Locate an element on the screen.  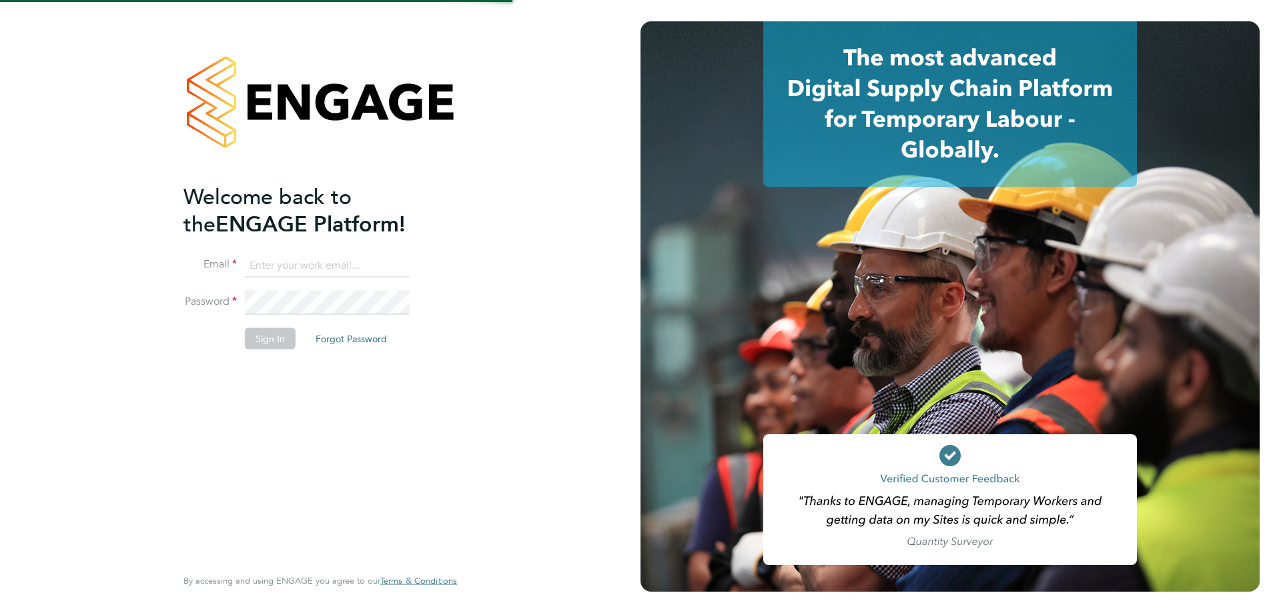
button: Sign In is located at coordinates (270, 339).